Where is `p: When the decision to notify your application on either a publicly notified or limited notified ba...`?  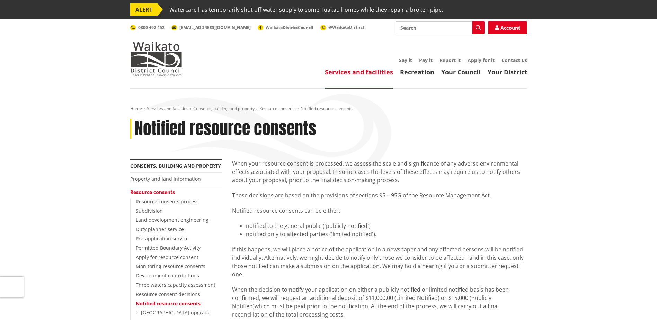
p: When the decision to notify your application on either a publicly notified or limited notified ba... is located at coordinates (379, 302).